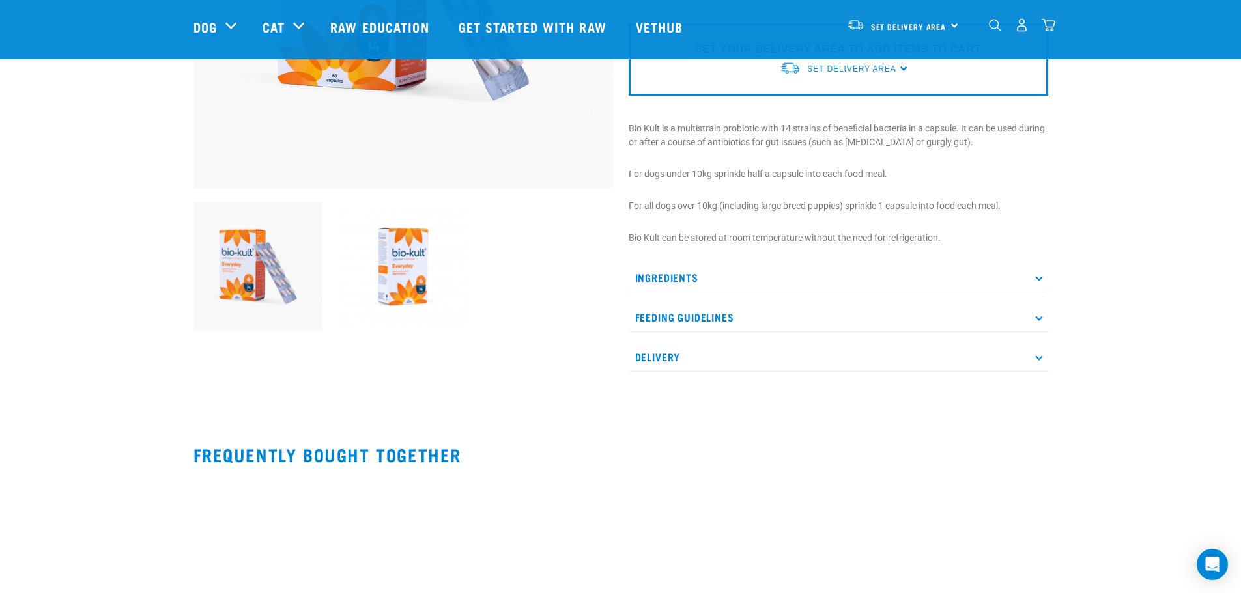  What do you see at coordinates (838, 278) in the screenshot?
I see `p: Ingredients` at bounding box center [838, 278].